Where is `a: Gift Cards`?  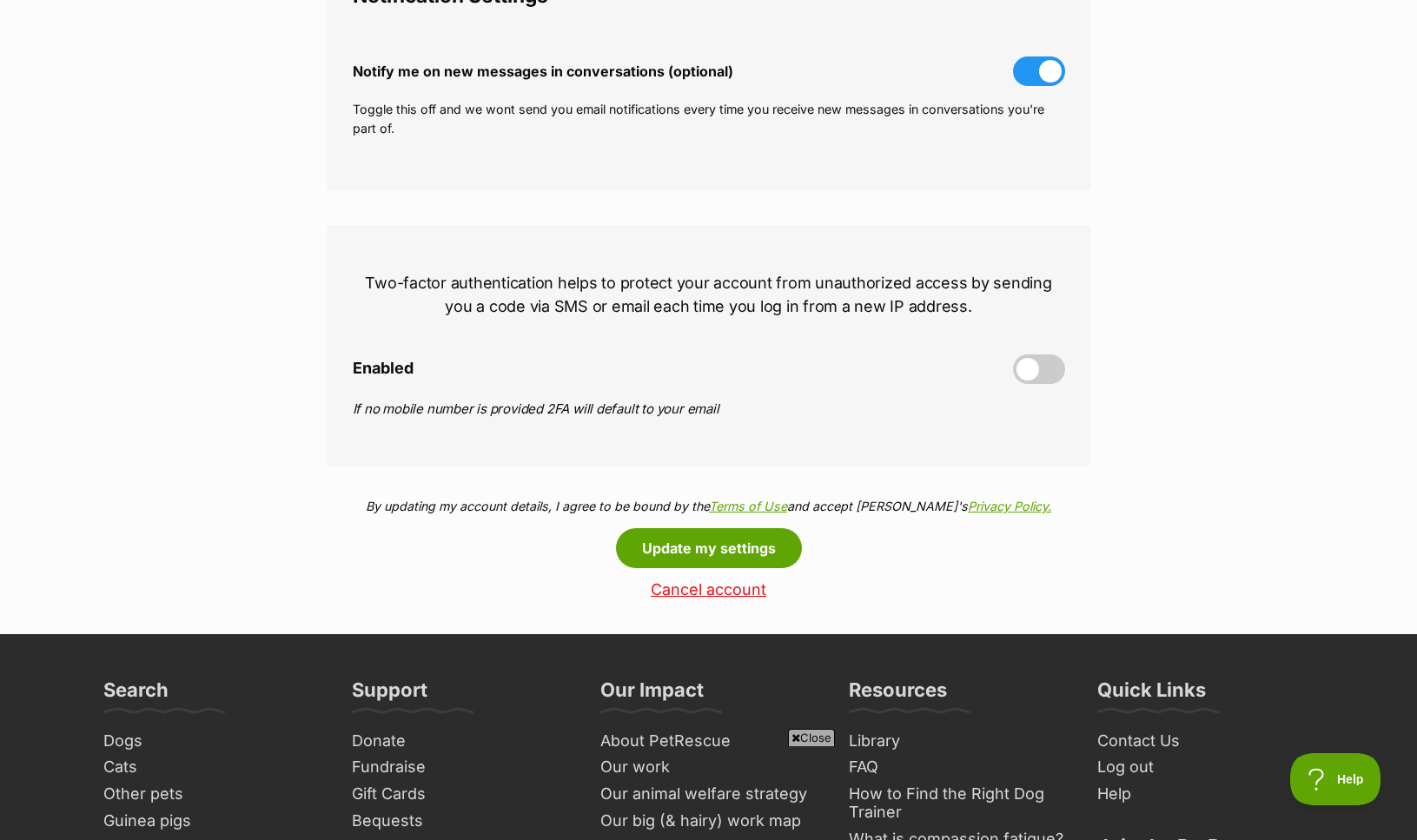
a: Gift Cards is located at coordinates (461, 794).